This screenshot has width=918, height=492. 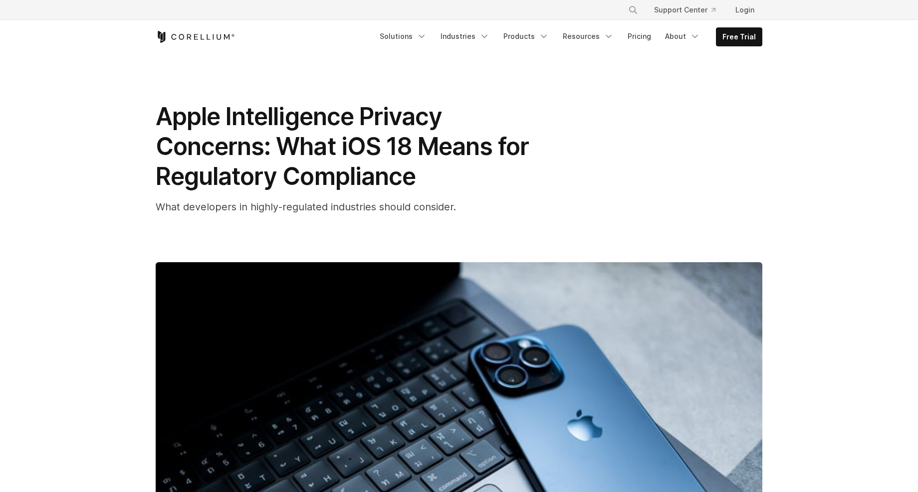 I want to click on a: Pricing, so click(x=639, y=36).